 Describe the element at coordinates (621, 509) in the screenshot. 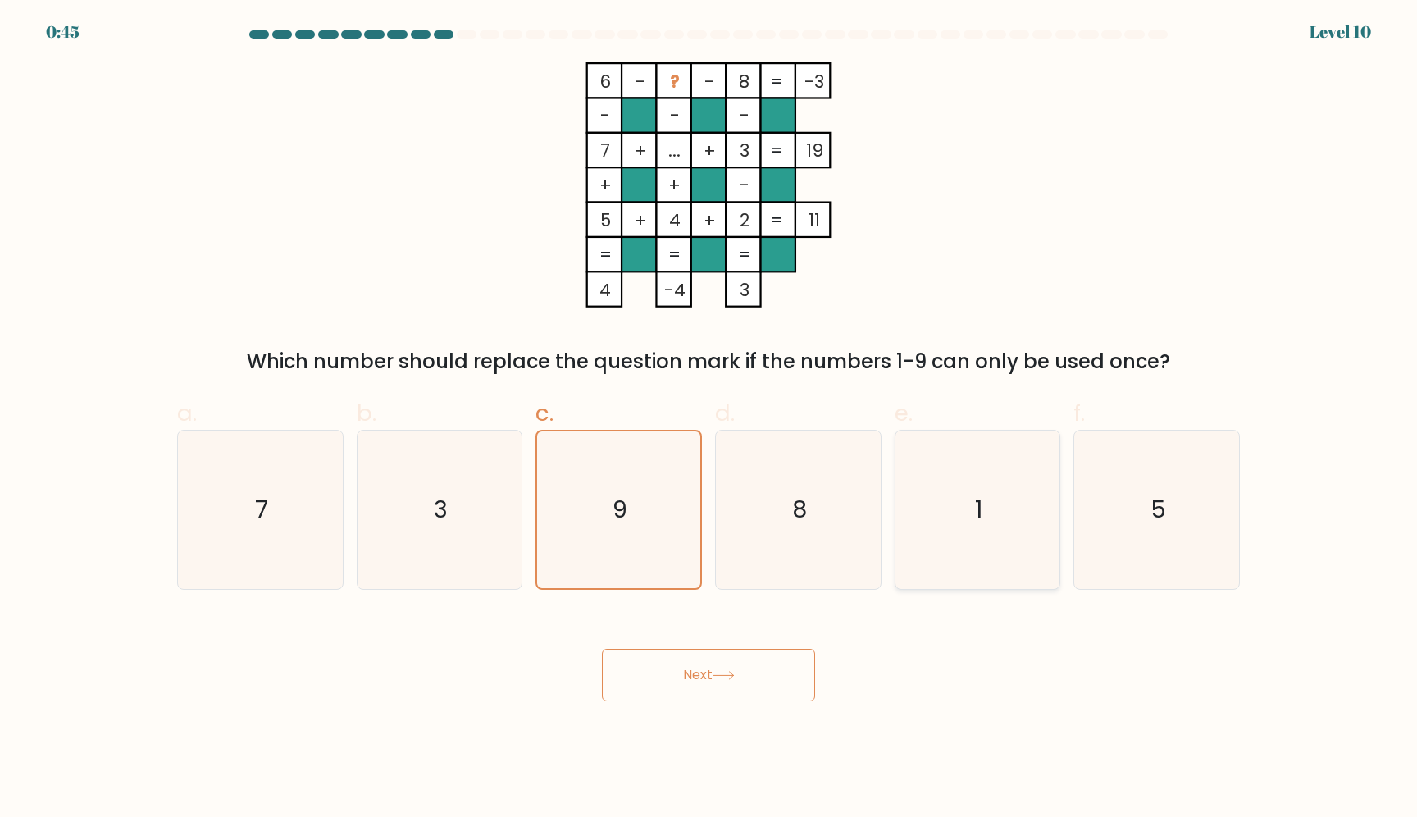

I see `text: 9` at that location.